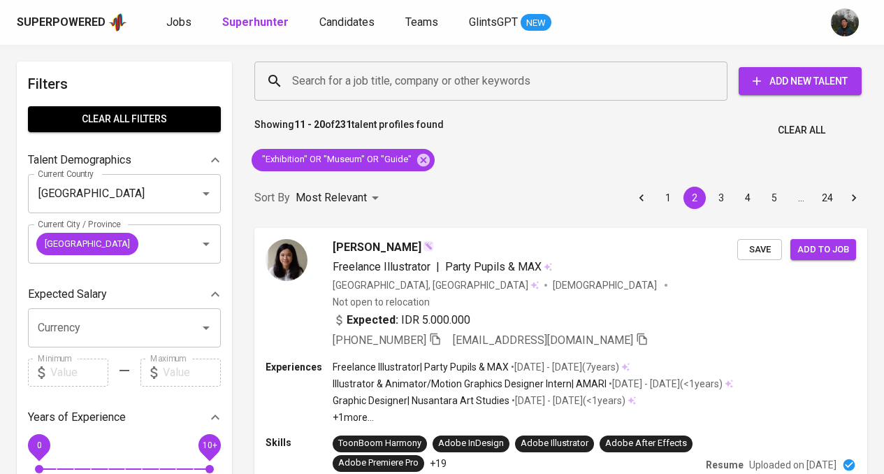  I want to click on h6: Filters, so click(124, 84).